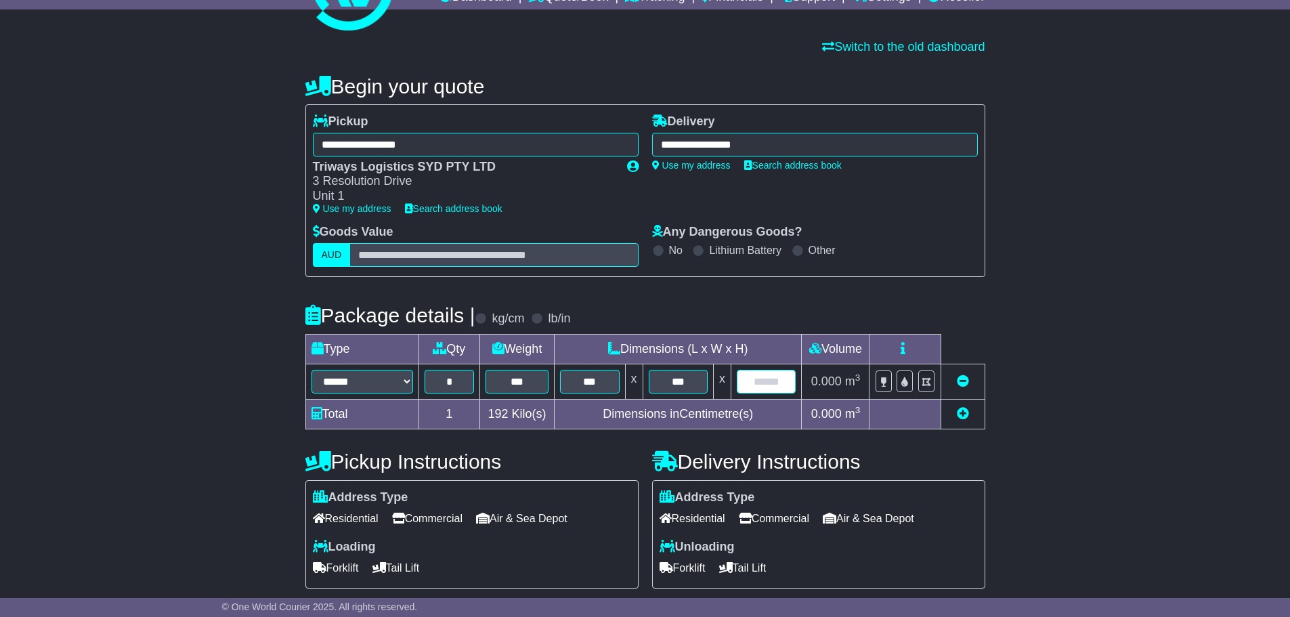 This screenshot has width=1290, height=617. What do you see at coordinates (697, 547) in the screenshot?
I see `label: Unloading` at bounding box center [697, 547].